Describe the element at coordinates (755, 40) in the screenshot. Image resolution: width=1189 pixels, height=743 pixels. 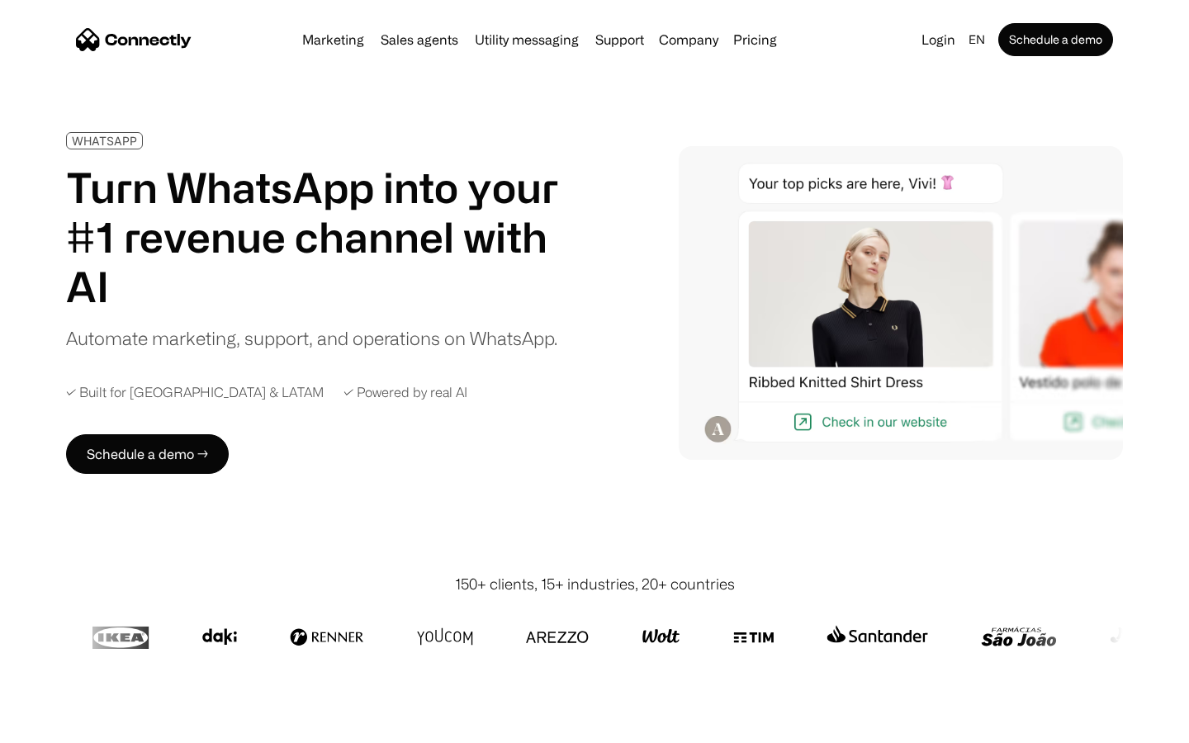
I see `a: Pricing` at that location.